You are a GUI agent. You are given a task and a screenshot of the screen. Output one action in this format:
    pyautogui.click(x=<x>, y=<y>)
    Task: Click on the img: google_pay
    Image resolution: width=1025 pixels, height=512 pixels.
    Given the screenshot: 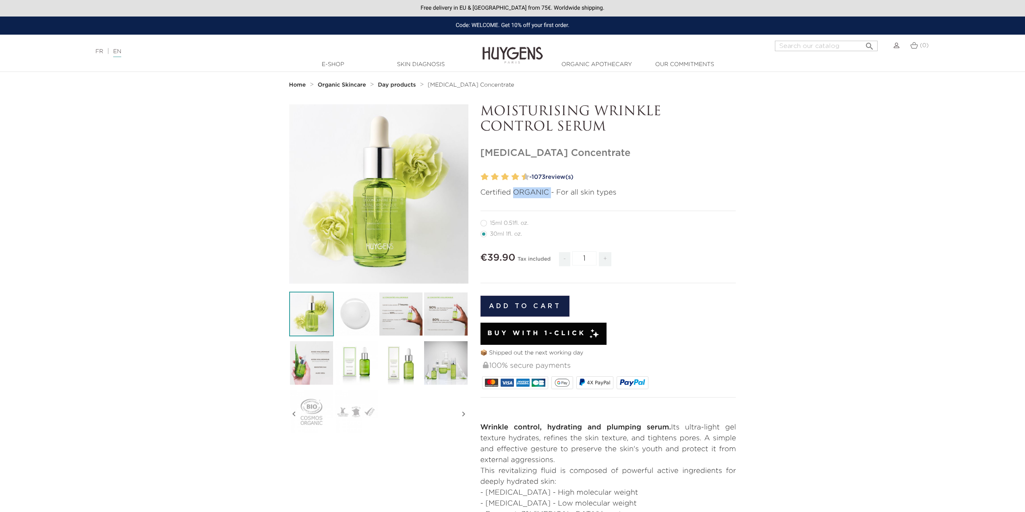 What is the action you would take?
    pyautogui.click(x=562, y=383)
    